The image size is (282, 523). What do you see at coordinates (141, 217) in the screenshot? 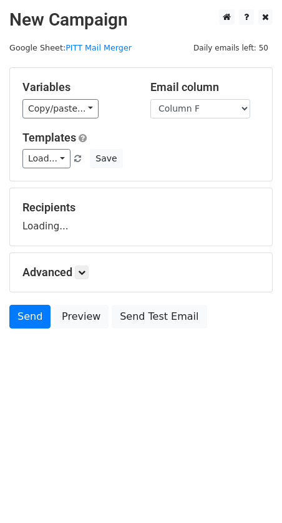
I see `div: Loading...` at bounding box center [141, 217].